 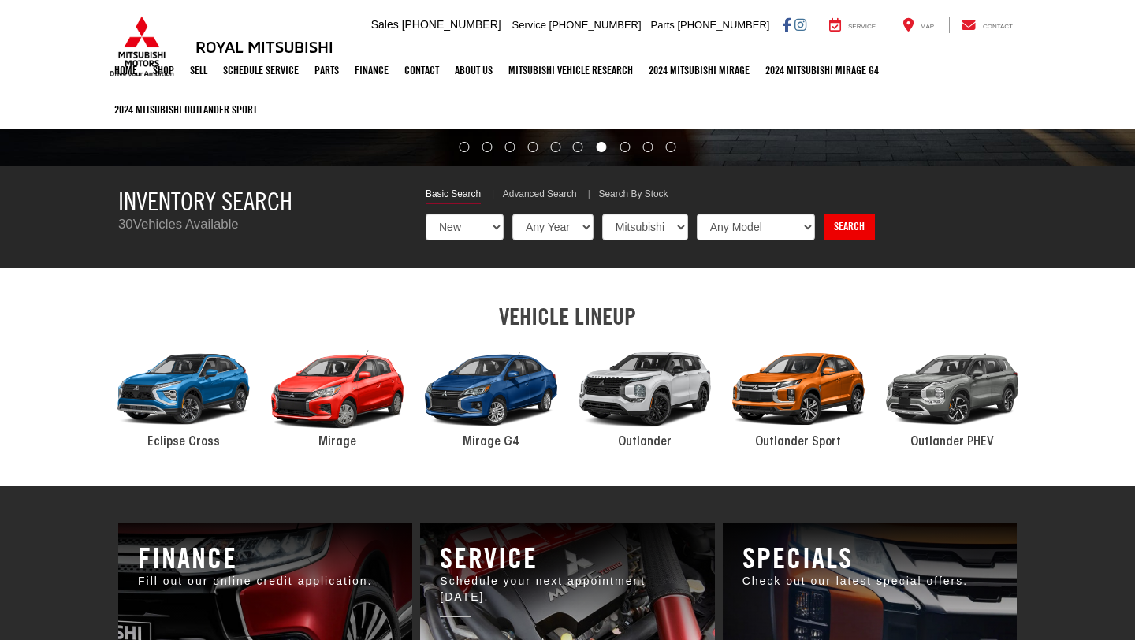 What do you see at coordinates (852, 25) in the screenshot?
I see `a: Service` at bounding box center [852, 25].